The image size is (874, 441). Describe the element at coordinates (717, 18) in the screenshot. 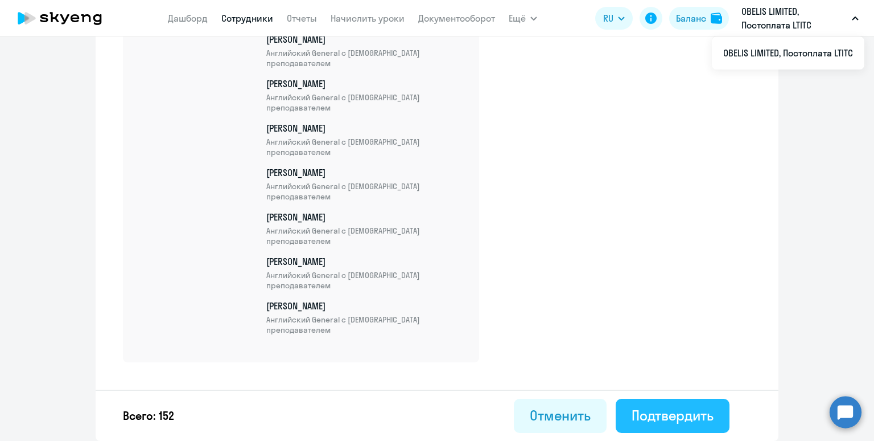

I see `img: balance` at that location.